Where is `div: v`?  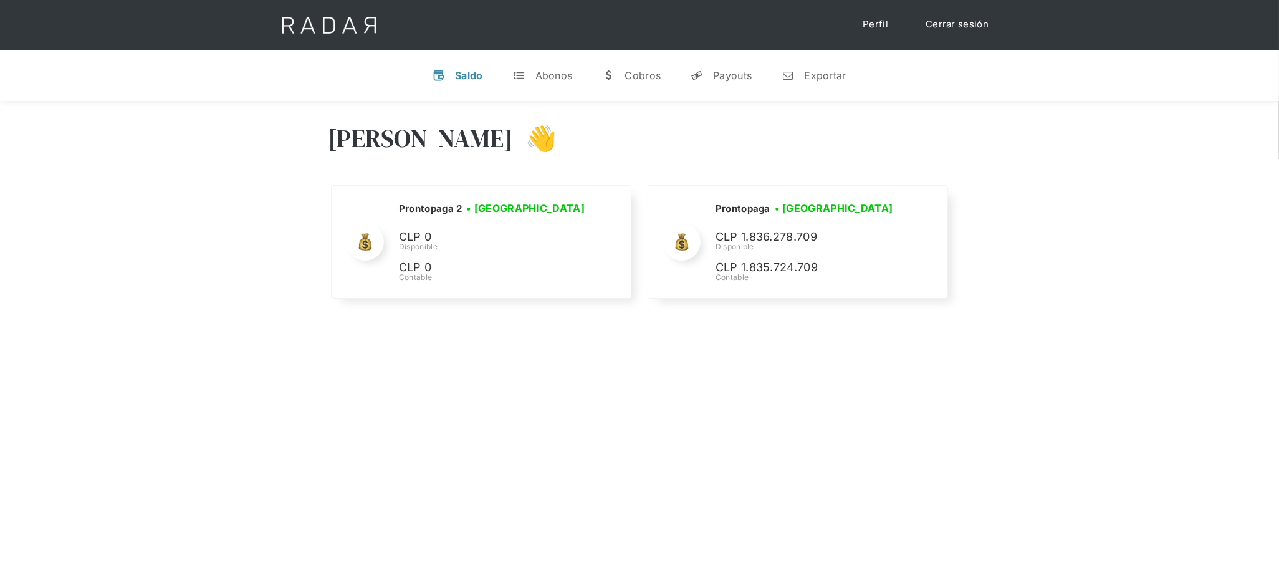
div: v is located at coordinates (439, 75).